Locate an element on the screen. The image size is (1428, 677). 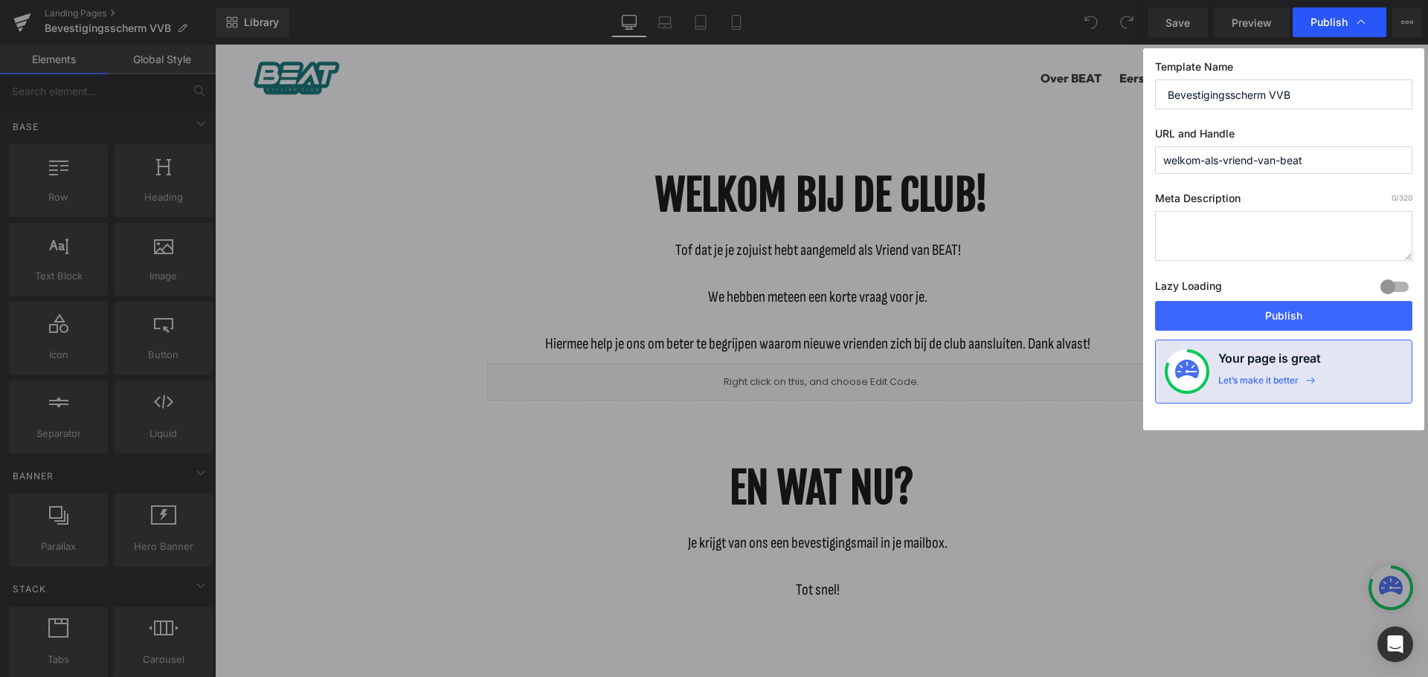
p: Hiermee help je ons om beter te begrijpen waarom nieuwe vrienden zich bij de club aansluiten. Dan... is located at coordinates (603, 300).